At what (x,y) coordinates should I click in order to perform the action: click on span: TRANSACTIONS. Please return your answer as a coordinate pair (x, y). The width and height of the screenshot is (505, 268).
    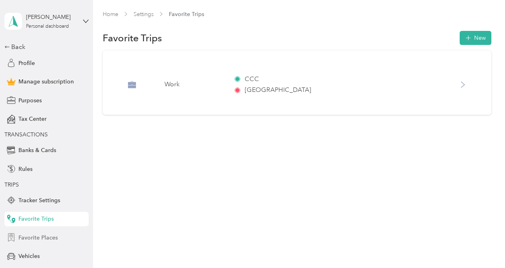
    Looking at the image, I should click on (26, 134).